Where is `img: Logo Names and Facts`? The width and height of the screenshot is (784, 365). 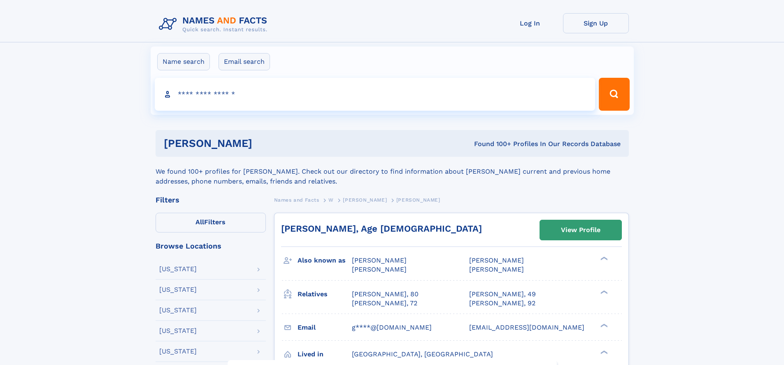
img: Logo Names and Facts is located at coordinates (215, 24).